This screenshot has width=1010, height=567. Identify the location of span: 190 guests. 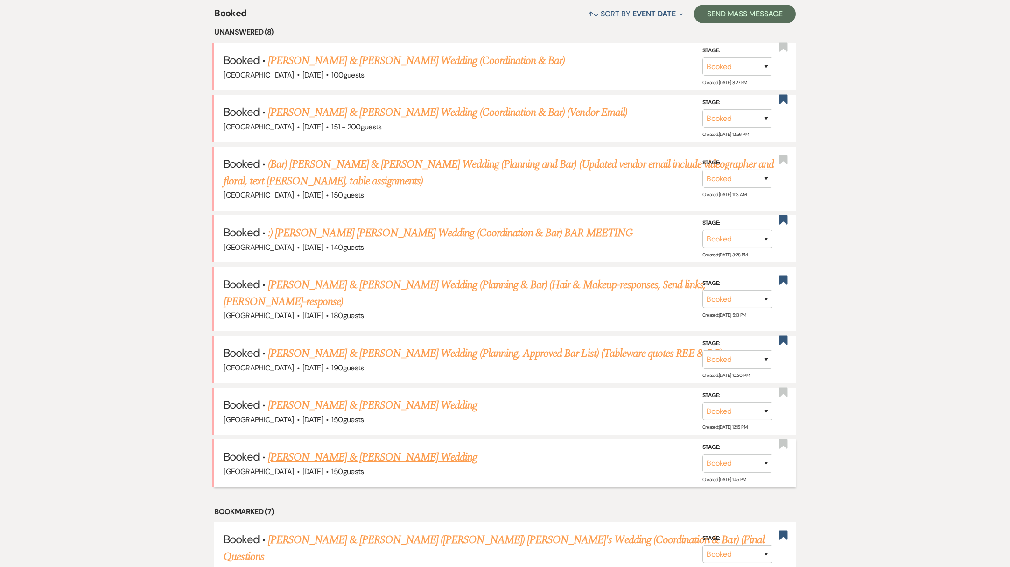
(347, 367).